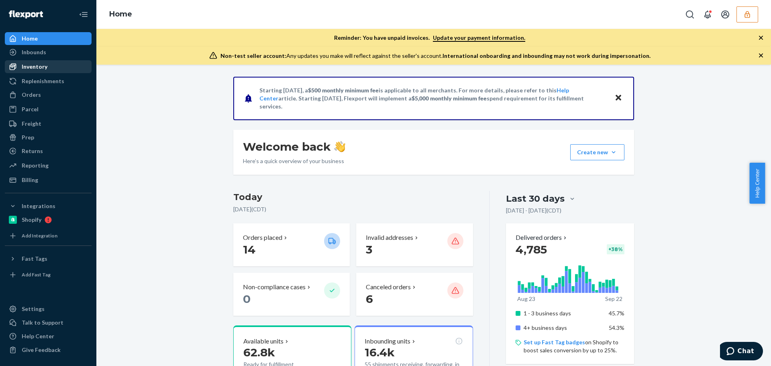  I want to click on a: Prep, so click(48, 137).